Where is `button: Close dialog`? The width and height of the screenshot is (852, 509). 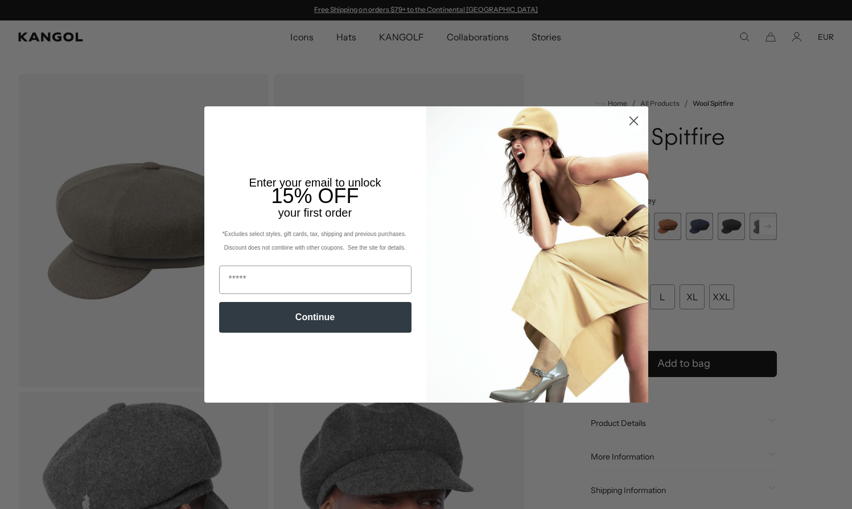 button: Close dialog is located at coordinates (633, 121).